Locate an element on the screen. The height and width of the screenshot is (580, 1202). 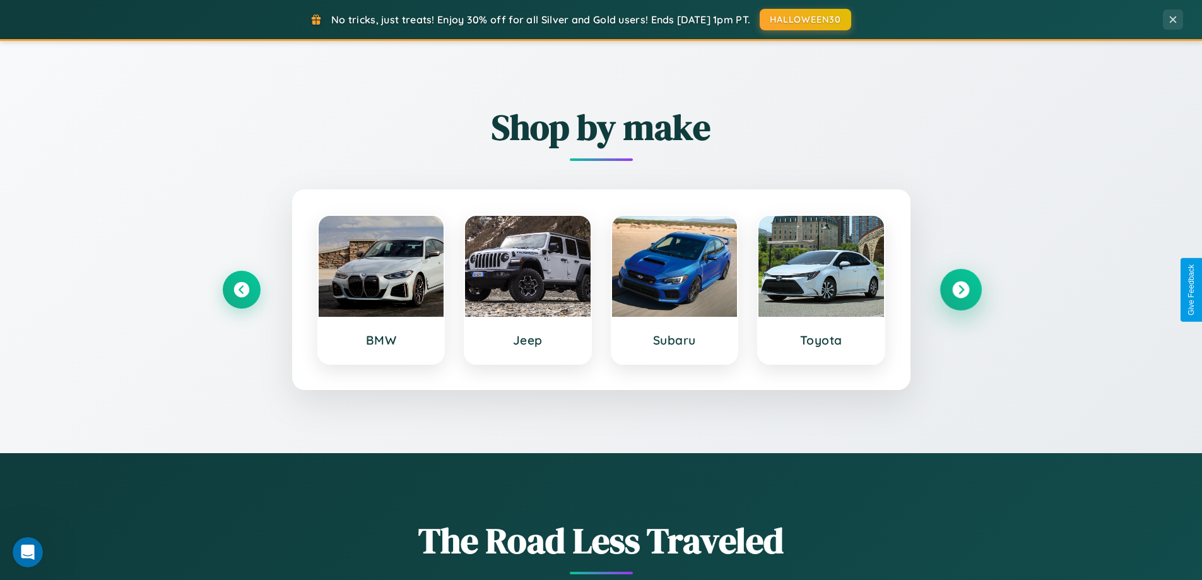
h3: BMW is located at coordinates (381, 340).